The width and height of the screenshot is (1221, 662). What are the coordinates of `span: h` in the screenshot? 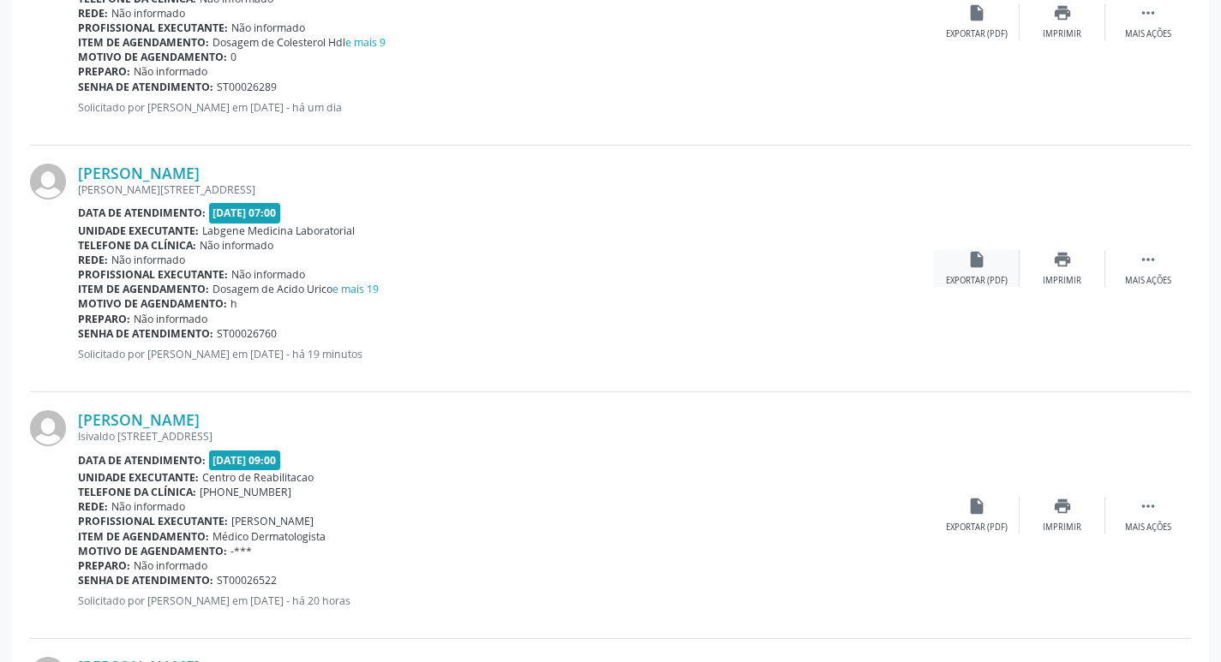 It's located at (234, 303).